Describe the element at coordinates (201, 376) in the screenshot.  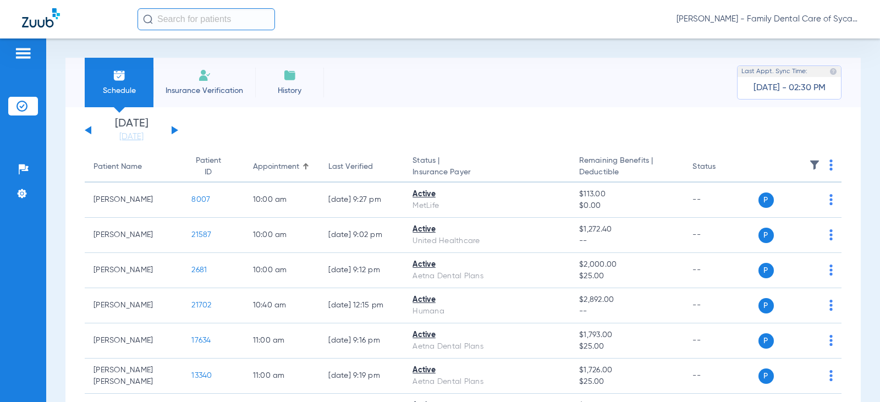
I see `span: 13340` at that location.